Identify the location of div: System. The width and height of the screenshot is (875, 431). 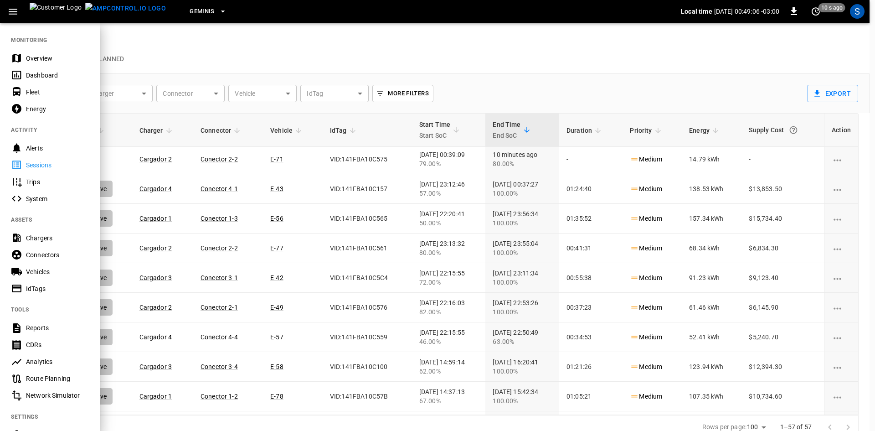
(57, 199).